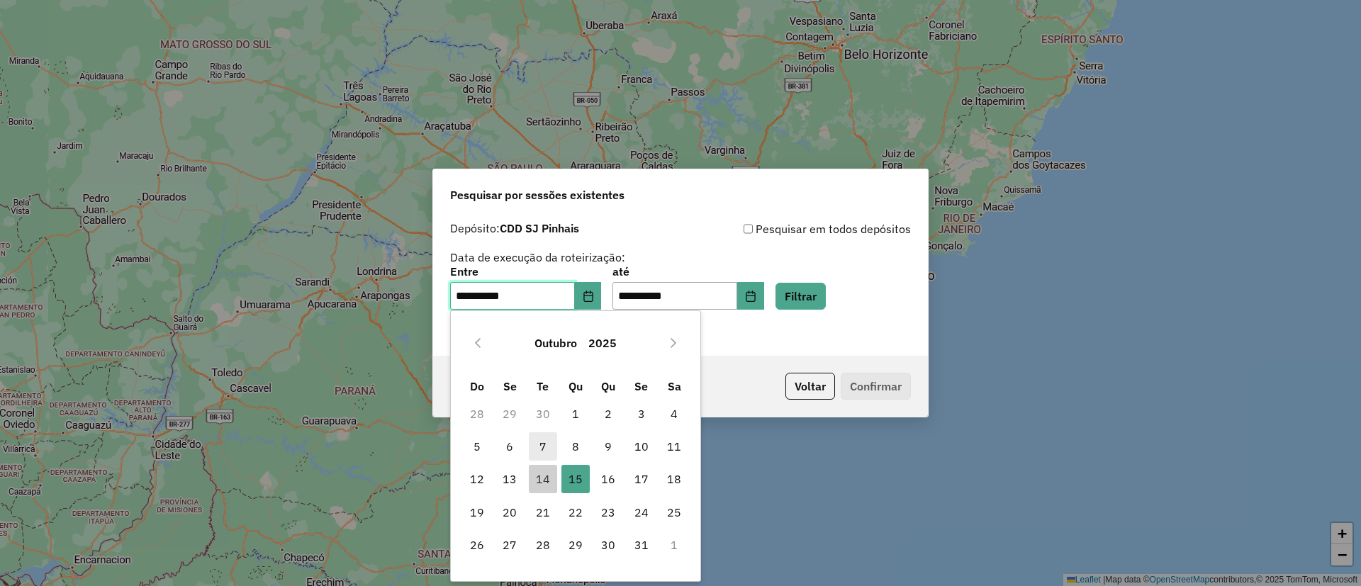 The height and width of the screenshot is (586, 1361). What do you see at coordinates (641, 413) in the screenshot?
I see `td: 3` at bounding box center [641, 413].